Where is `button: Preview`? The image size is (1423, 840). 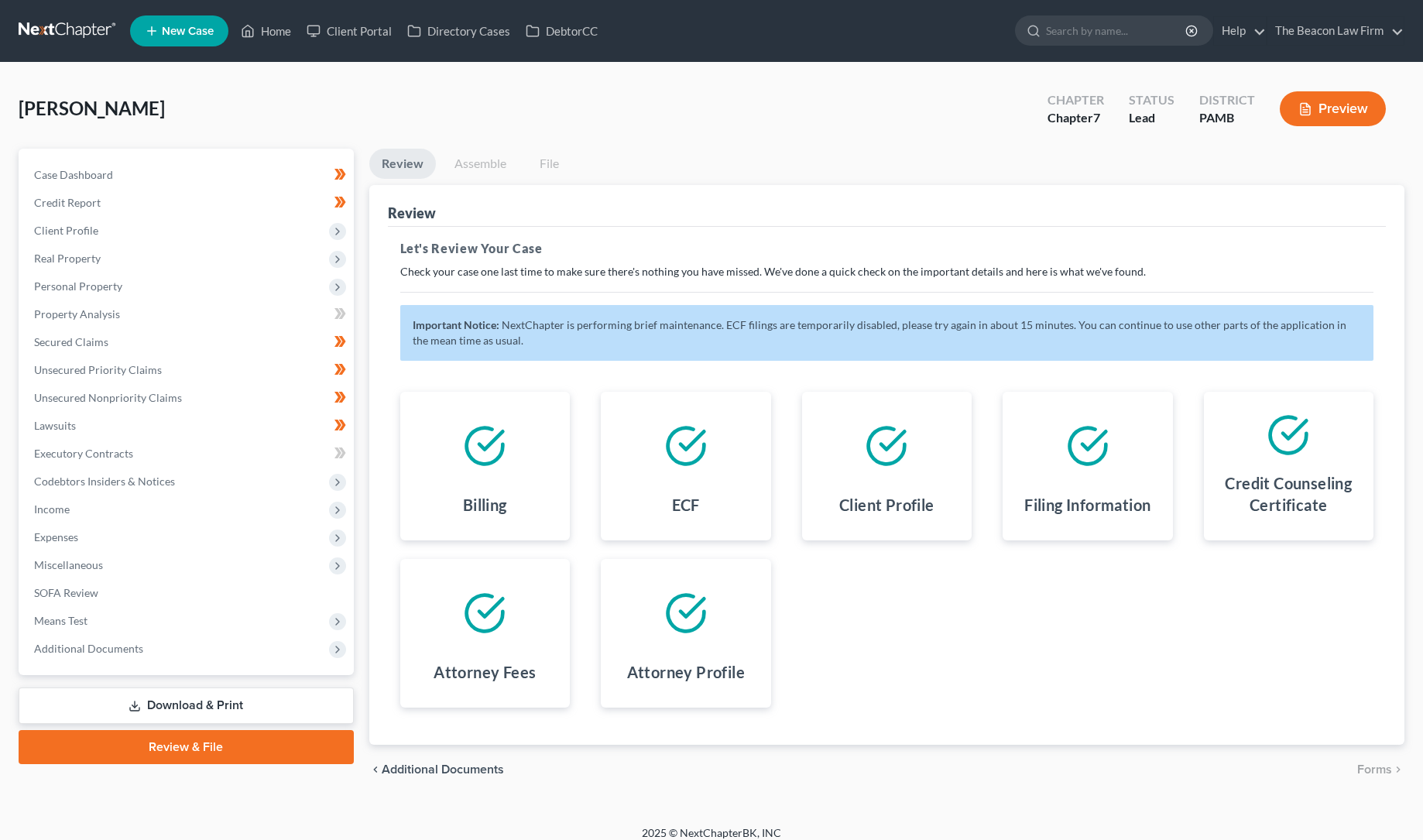
button: Preview is located at coordinates (1333, 108).